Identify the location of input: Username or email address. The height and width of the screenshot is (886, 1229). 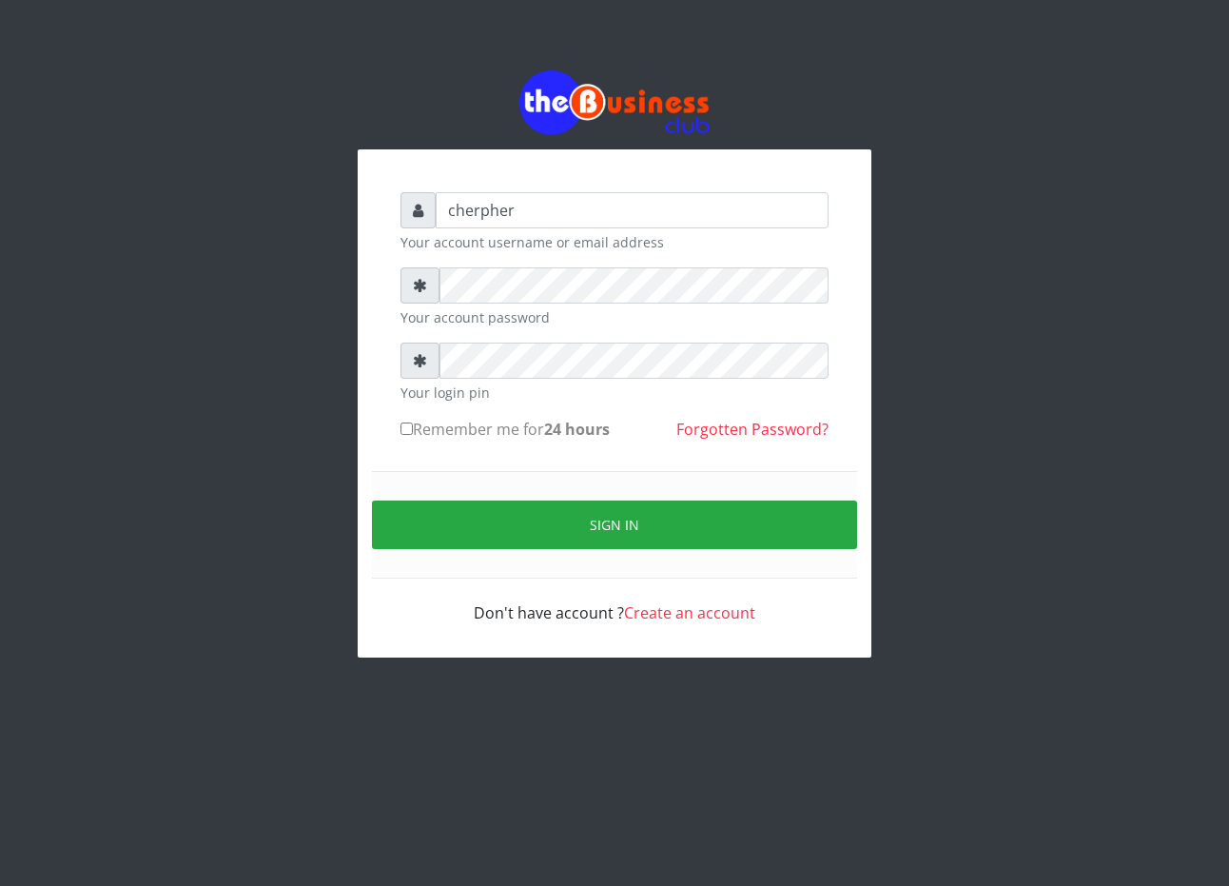
(632, 210).